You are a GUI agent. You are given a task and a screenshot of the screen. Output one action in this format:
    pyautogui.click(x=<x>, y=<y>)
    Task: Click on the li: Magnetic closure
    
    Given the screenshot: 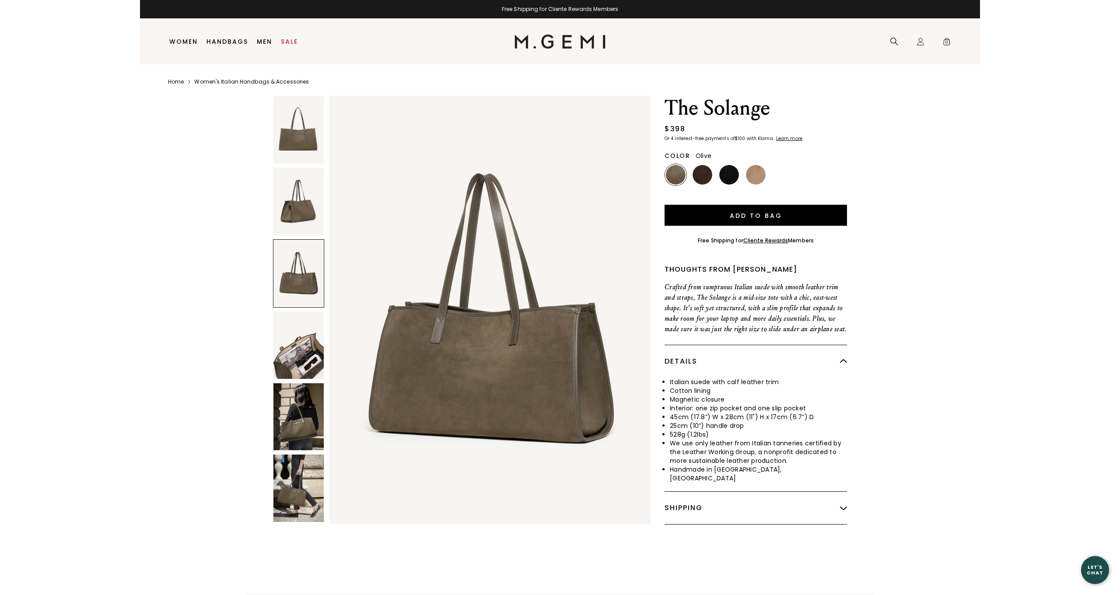 What is the action you would take?
    pyautogui.click(x=758, y=399)
    